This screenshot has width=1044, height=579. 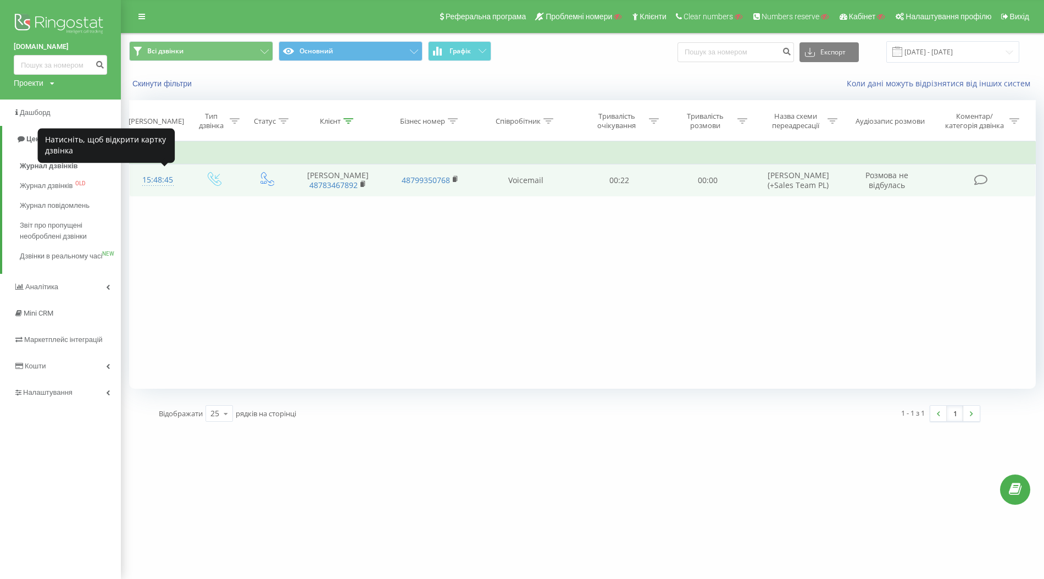 I want to click on div: Проекти, so click(x=29, y=83).